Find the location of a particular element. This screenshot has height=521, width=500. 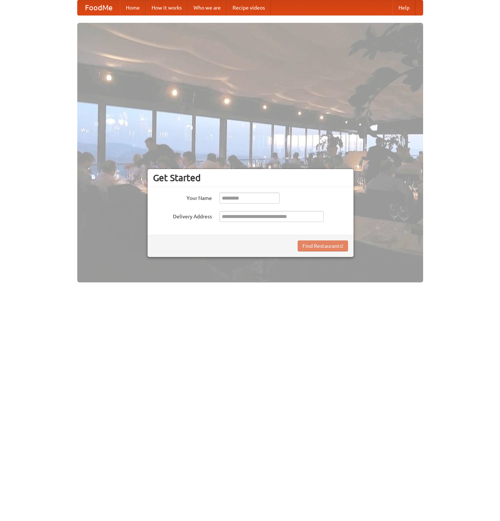

a: Who we are is located at coordinates (207, 8).